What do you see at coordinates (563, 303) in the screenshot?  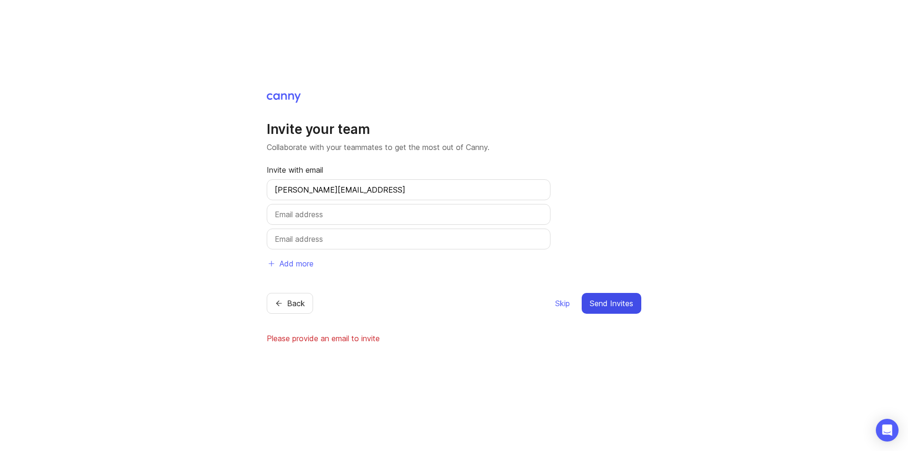 I see `span: Skip` at bounding box center [563, 303].